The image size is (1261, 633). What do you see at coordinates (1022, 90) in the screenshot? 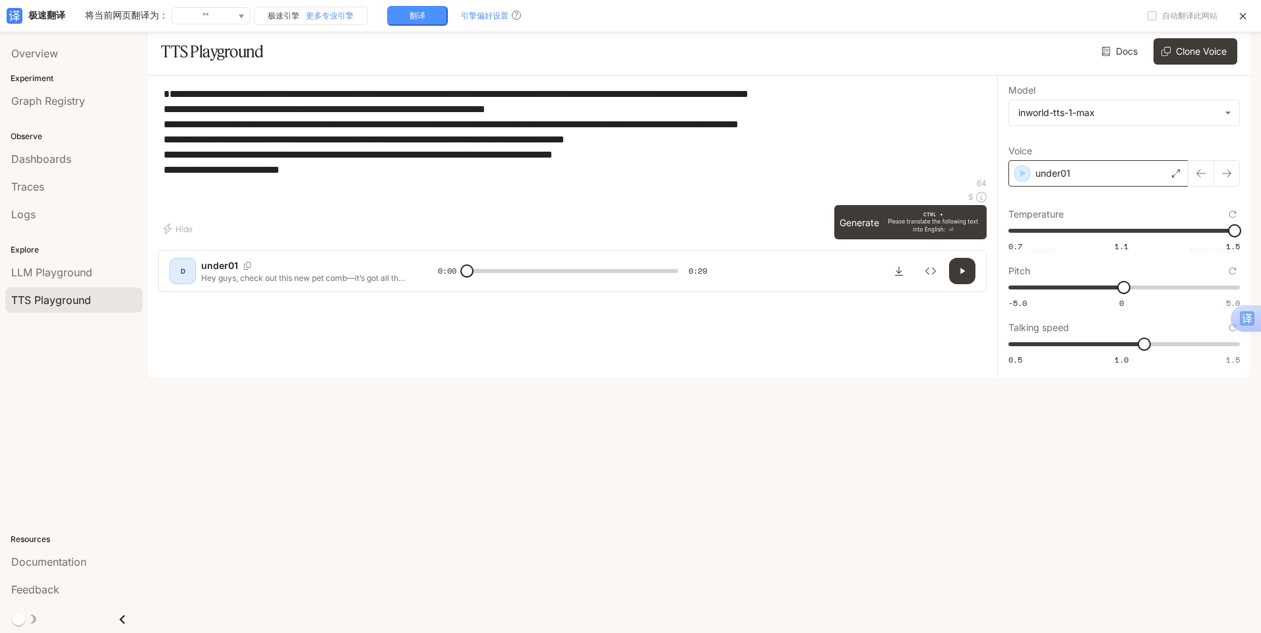
I see `font: Model` at bounding box center [1022, 90].